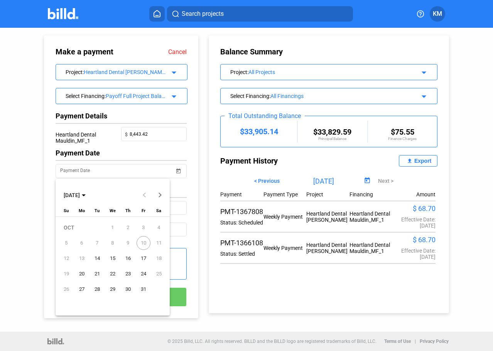 The width and height of the screenshot is (493, 351). What do you see at coordinates (159, 258) in the screenshot?
I see `span: 18` at bounding box center [159, 258].